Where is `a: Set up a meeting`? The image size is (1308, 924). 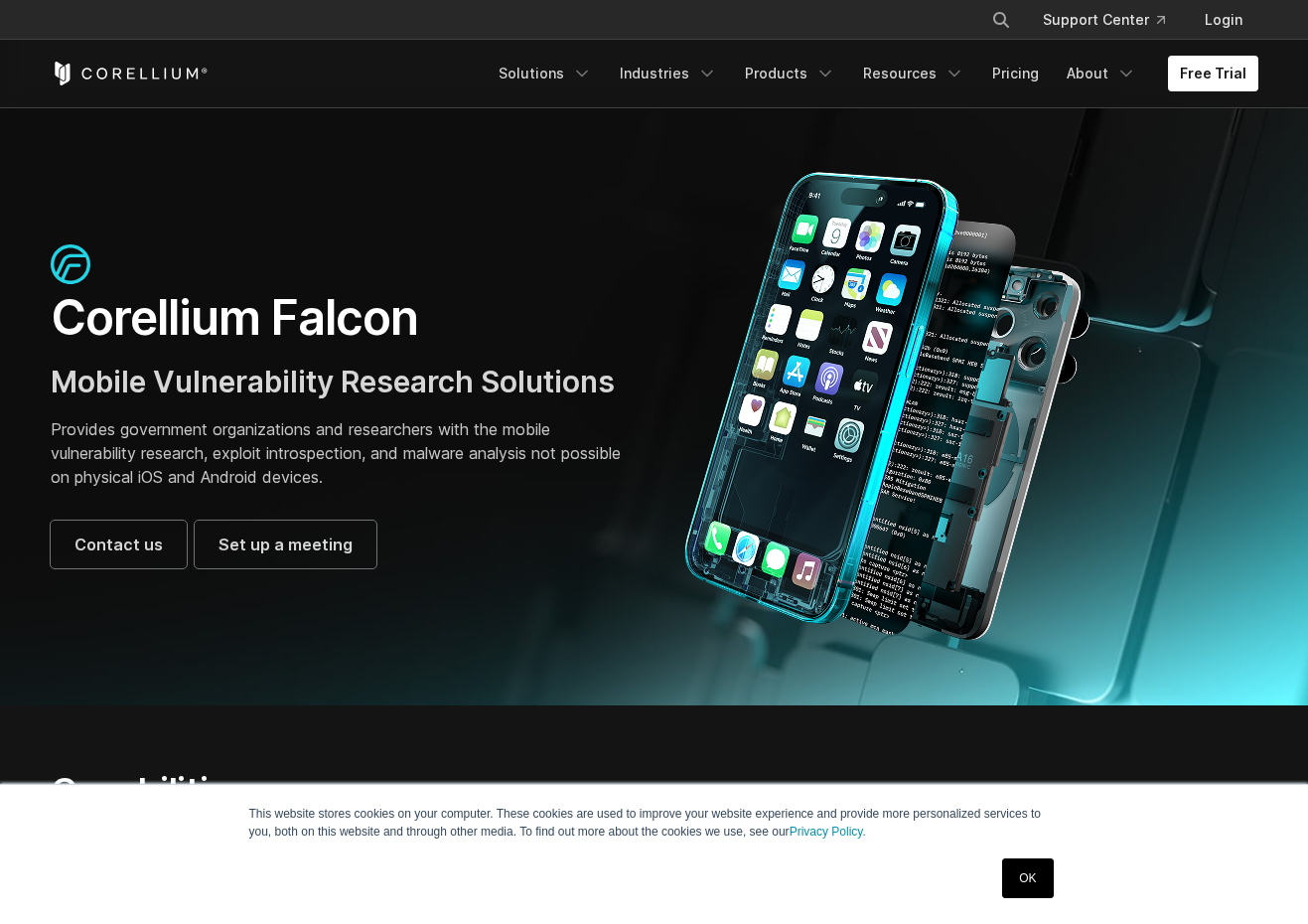
a: Set up a meeting is located at coordinates (285, 544).